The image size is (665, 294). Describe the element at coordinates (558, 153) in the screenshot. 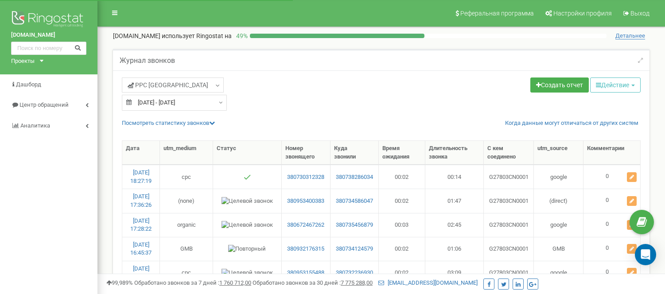

I see `th: utm_source` at that location.